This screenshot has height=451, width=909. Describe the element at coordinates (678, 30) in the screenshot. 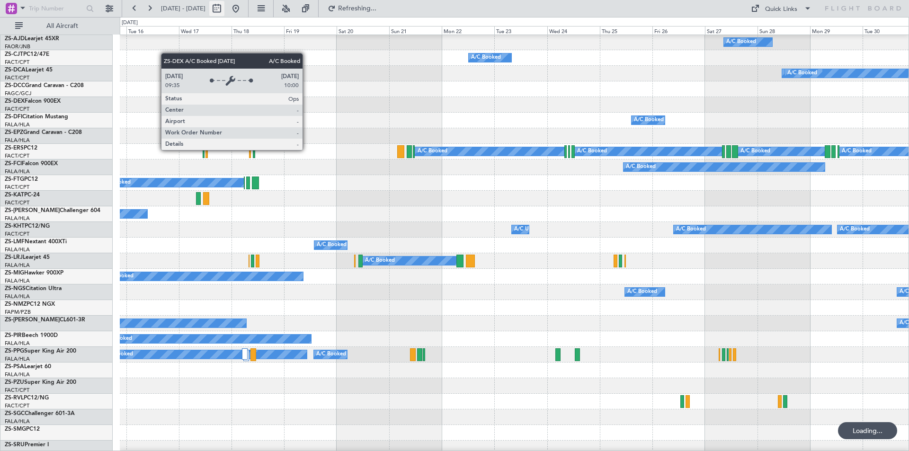

I see `div: Fri 26` at that location.